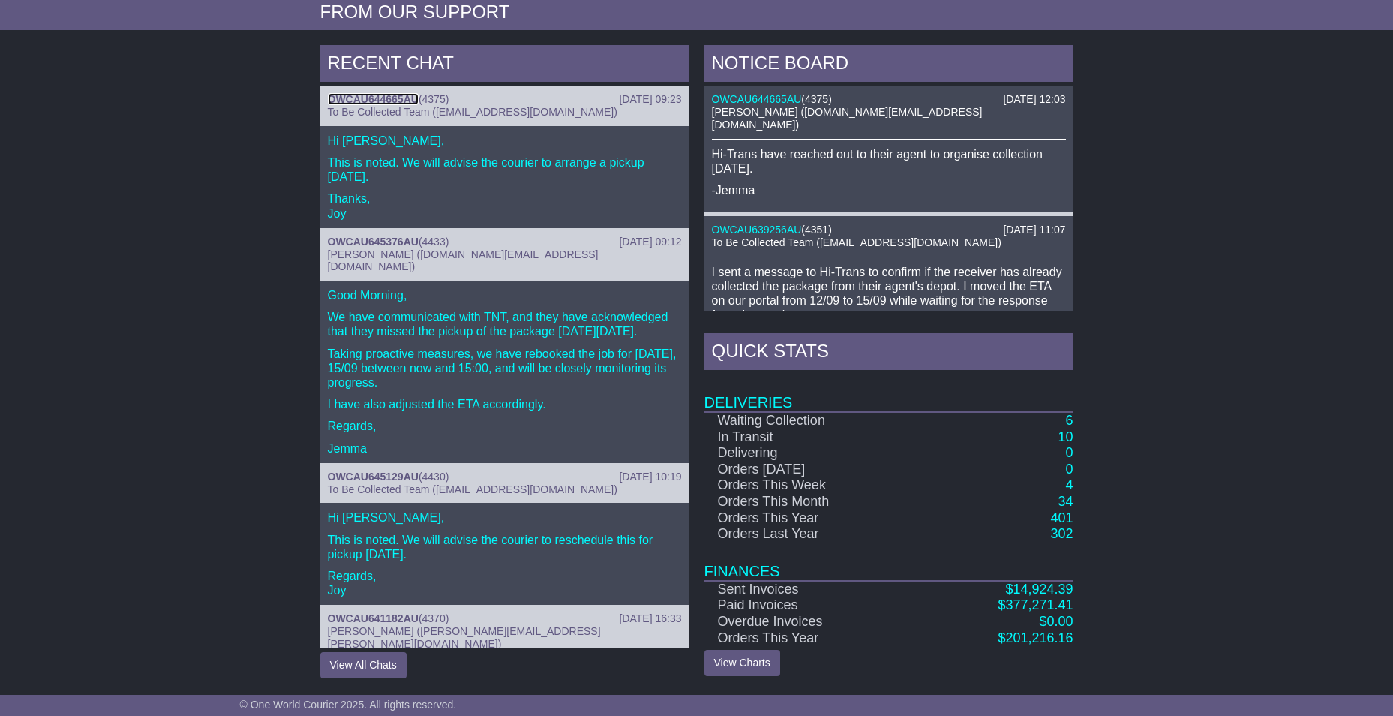 The height and width of the screenshot is (716, 1393). What do you see at coordinates (373, 476) in the screenshot?
I see `a: OWCAU645129AU` at bounding box center [373, 476].